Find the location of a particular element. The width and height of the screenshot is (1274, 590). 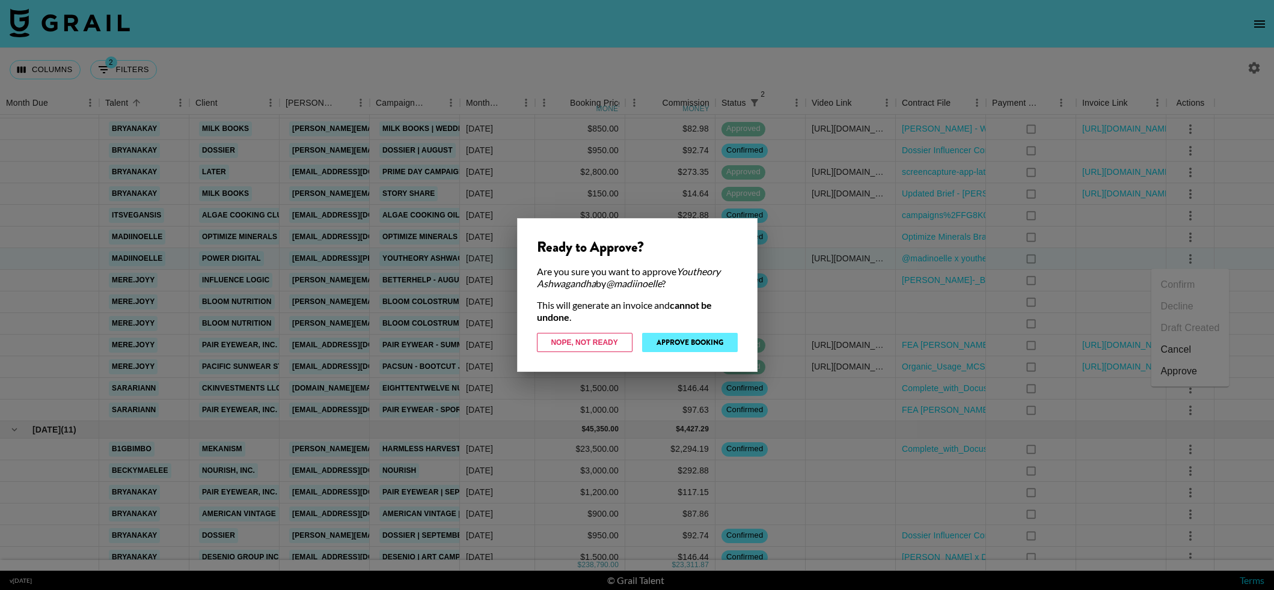

button: Nope, Not Ready is located at coordinates (584, 343).